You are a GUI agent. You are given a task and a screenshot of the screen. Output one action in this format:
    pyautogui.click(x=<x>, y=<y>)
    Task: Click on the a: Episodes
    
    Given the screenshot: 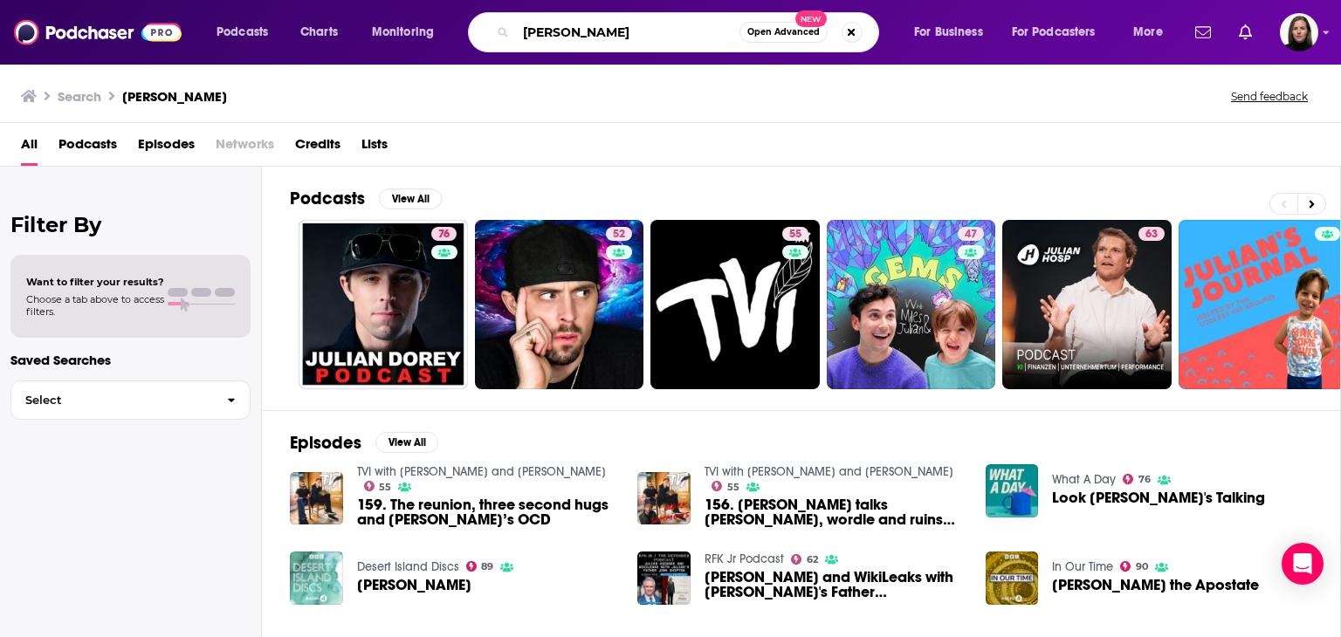 What is the action you would take?
    pyautogui.click(x=166, y=148)
    